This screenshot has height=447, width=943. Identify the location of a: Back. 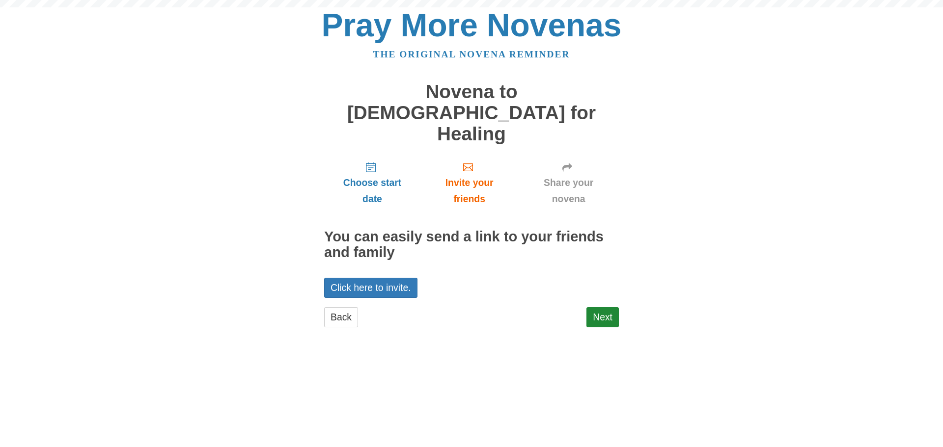
(341, 317).